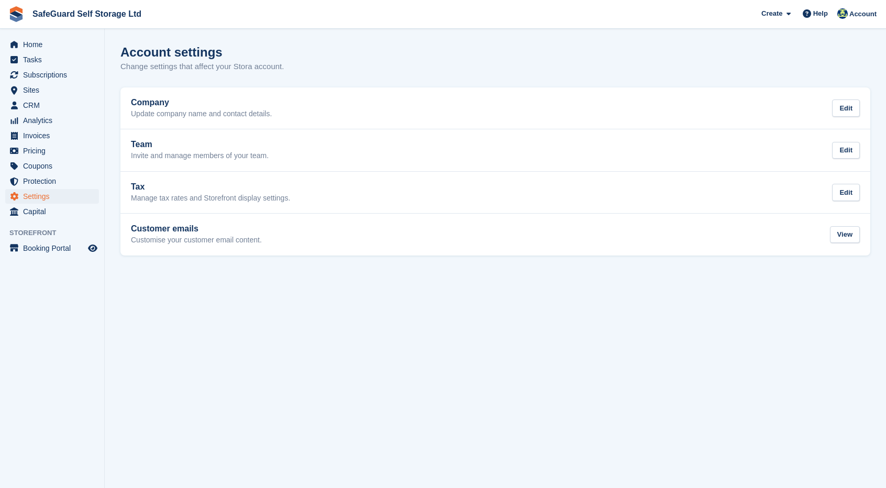  Describe the element at coordinates (54, 166) in the screenshot. I see `span: Coupons` at that location.